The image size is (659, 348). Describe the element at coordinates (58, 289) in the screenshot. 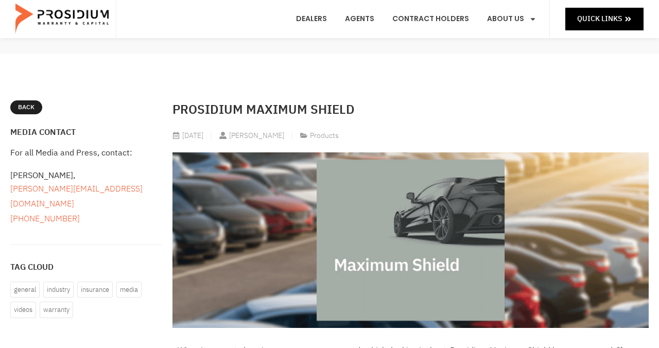

I see `a: Industry` at that location.